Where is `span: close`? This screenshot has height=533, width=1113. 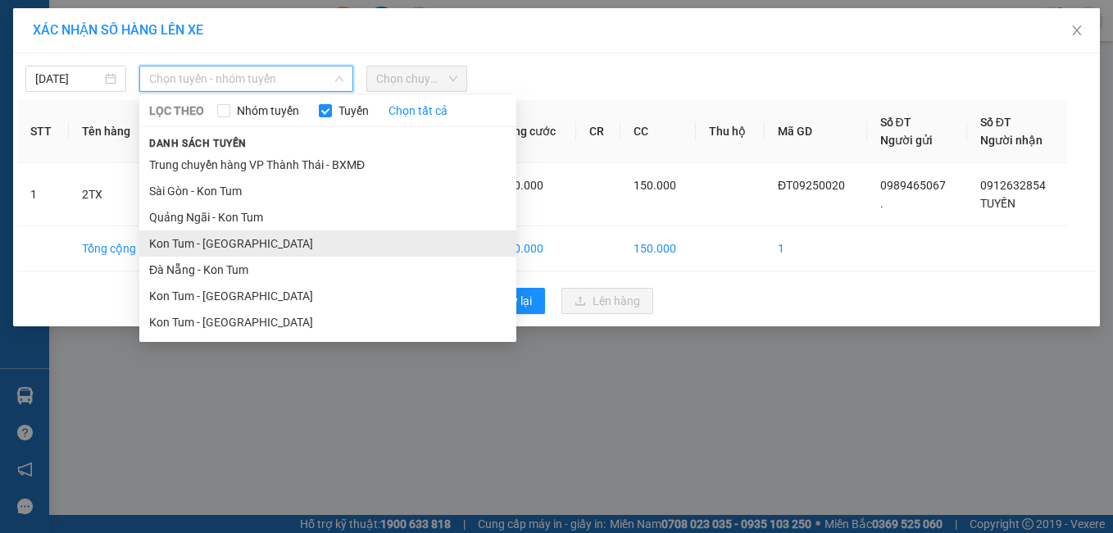 span: close is located at coordinates (1077, 30).